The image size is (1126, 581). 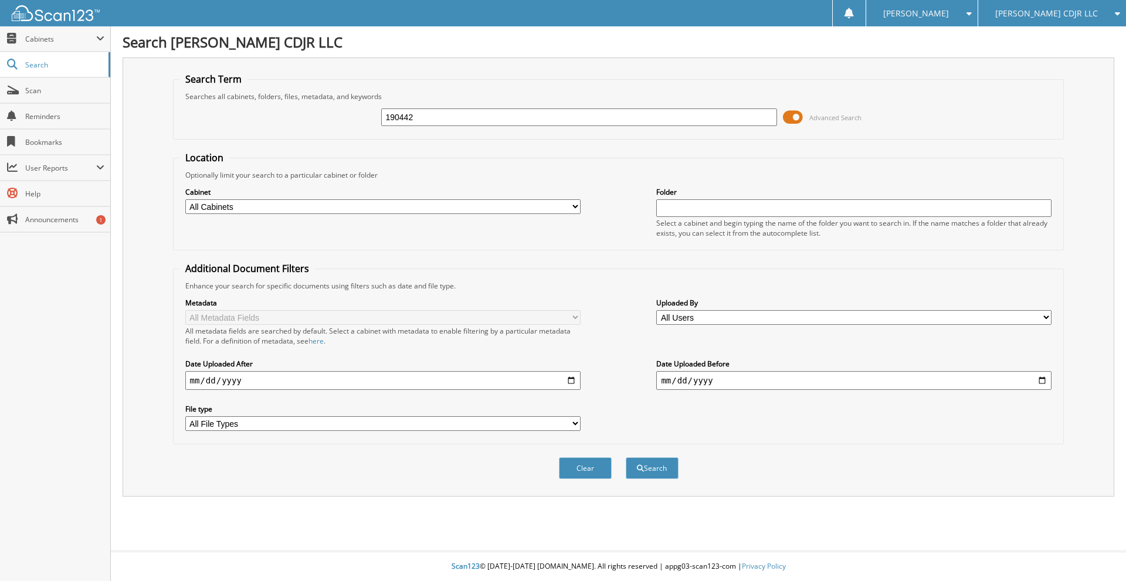 I want to click on button: Search, so click(x=652, y=468).